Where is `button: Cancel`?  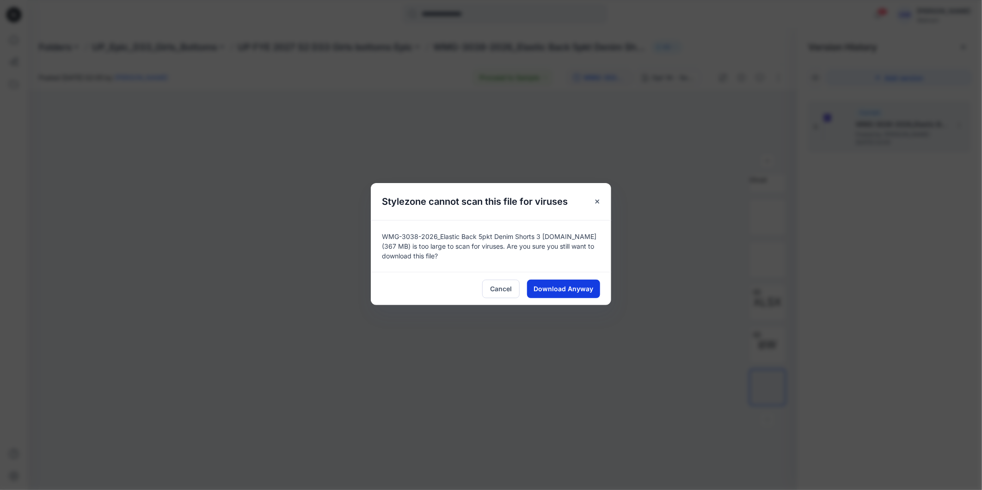
button: Cancel is located at coordinates (500, 289).